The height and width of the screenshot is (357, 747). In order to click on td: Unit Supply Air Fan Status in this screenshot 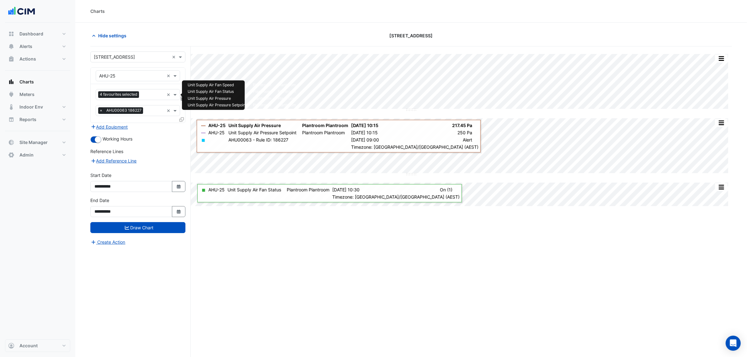, I will do `click(217, 92)`.